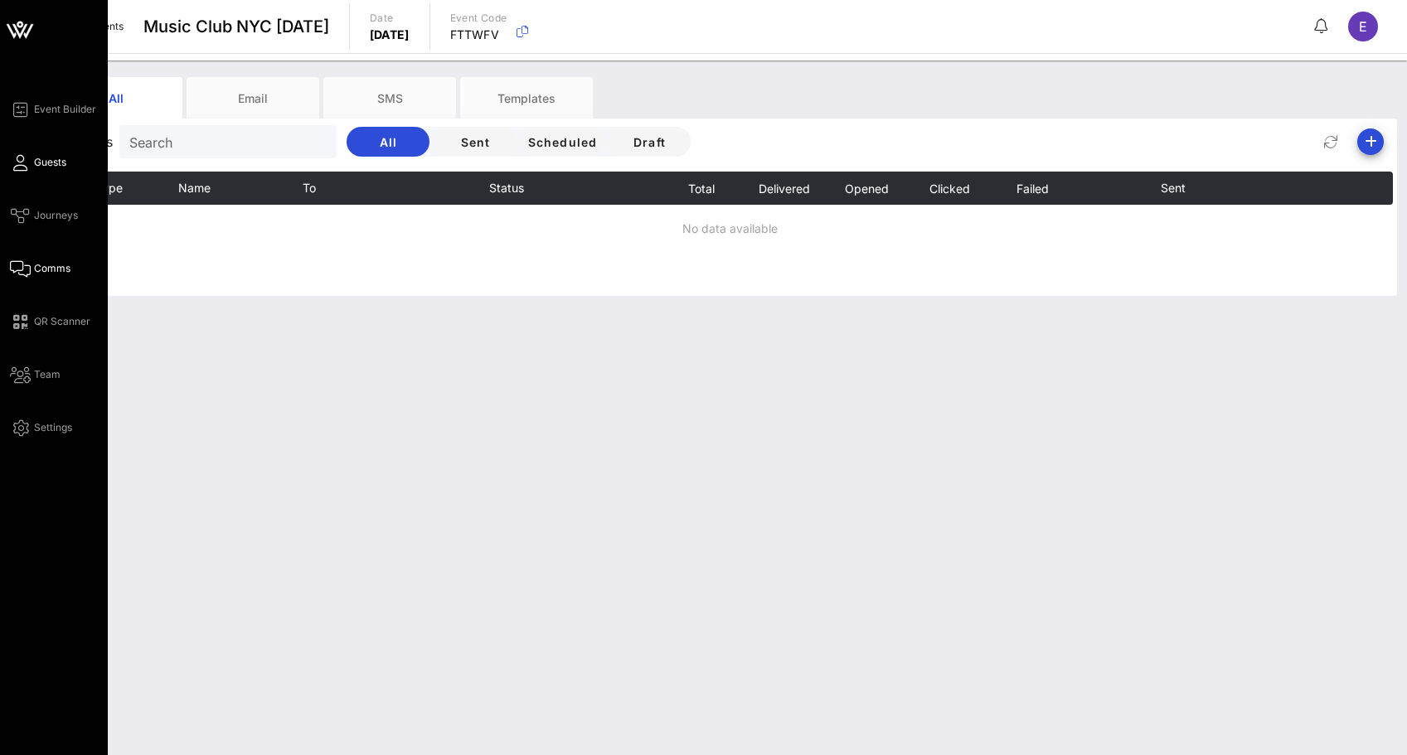 This screenshot has height=755, width=1407. What do you see at coordinates (561, 142) in the screenshot?
I see `span: Scheduled` at bounding box center [561, 142].